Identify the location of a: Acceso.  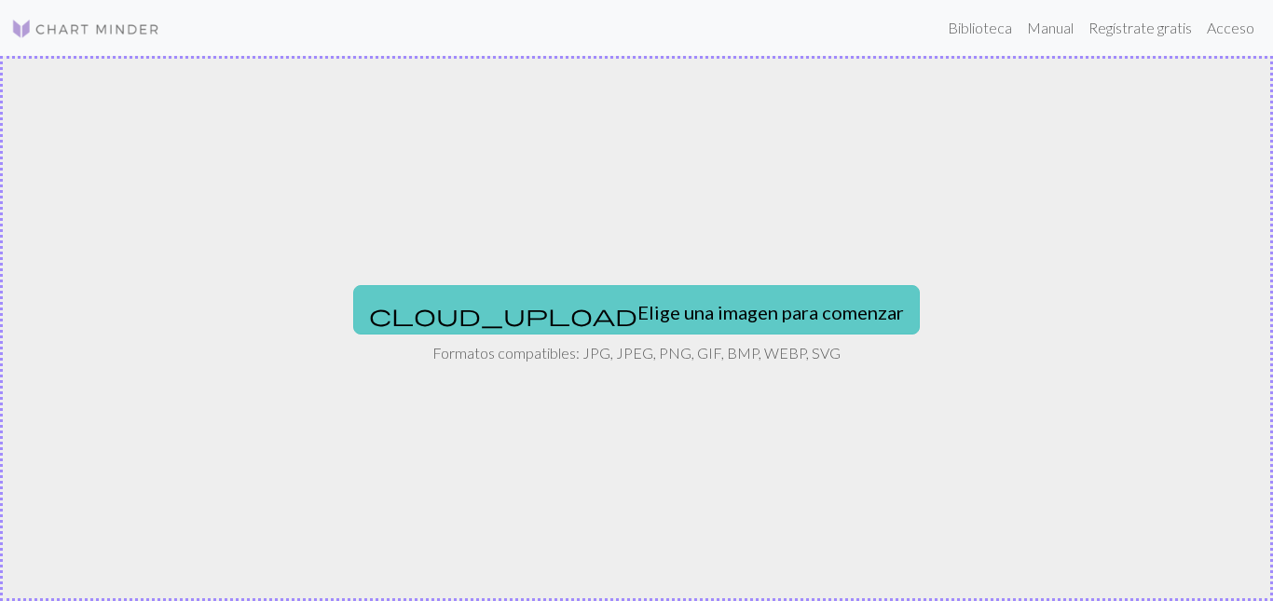
(1230, 28).